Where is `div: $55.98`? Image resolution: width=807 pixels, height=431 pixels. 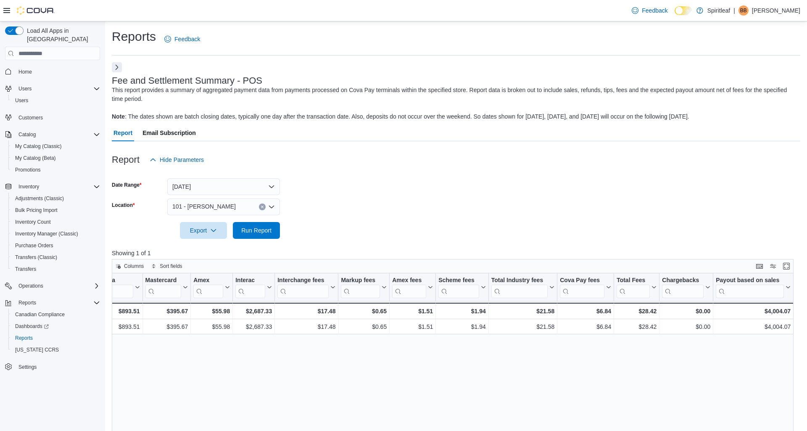
div: $55.98 is located at coordinates (211, 326).